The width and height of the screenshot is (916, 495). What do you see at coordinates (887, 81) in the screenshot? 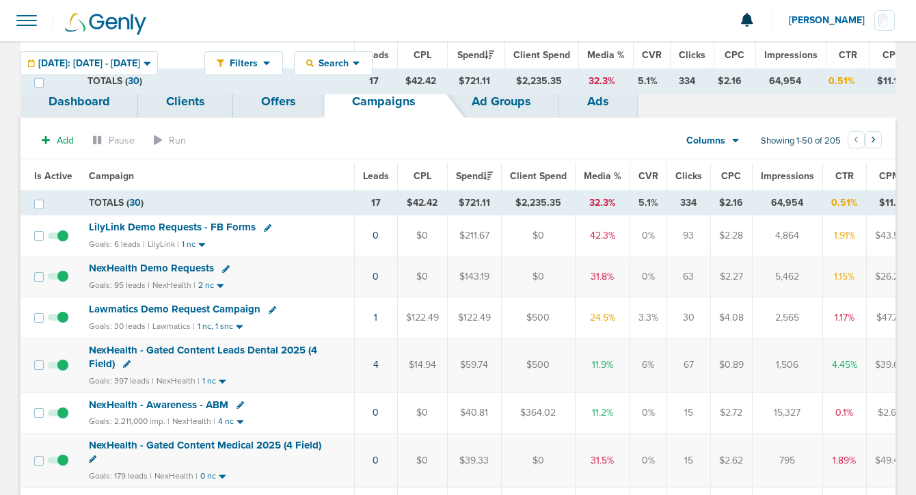
I see `td: $11.1` at bounding box center [887, 81].